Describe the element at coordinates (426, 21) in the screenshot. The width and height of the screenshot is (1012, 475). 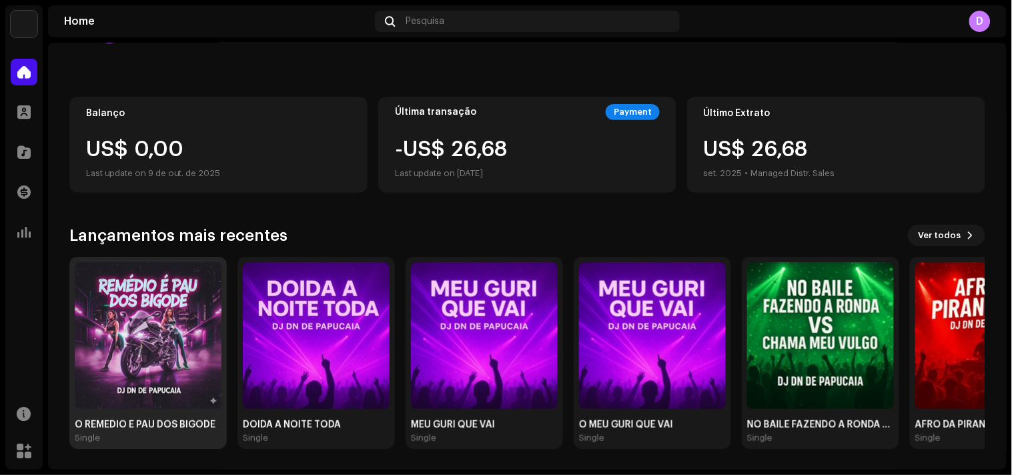
I see `span: Pesquisa` at that location.